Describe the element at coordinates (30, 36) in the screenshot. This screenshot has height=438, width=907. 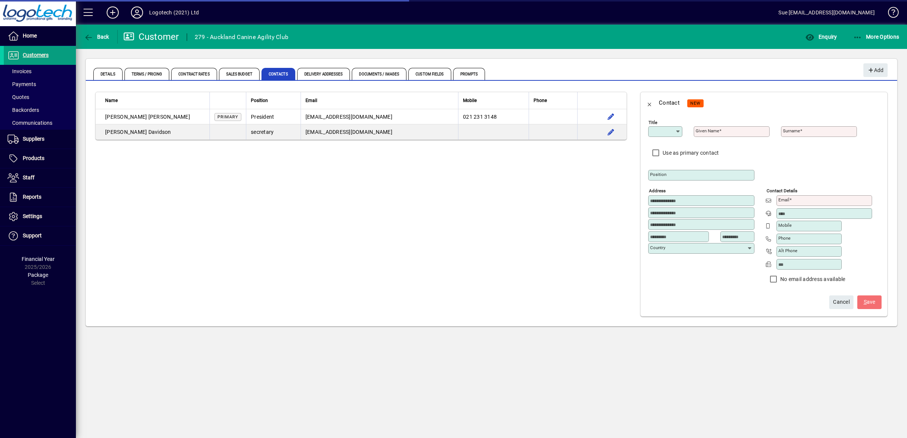
I see `span: Home` at that location.